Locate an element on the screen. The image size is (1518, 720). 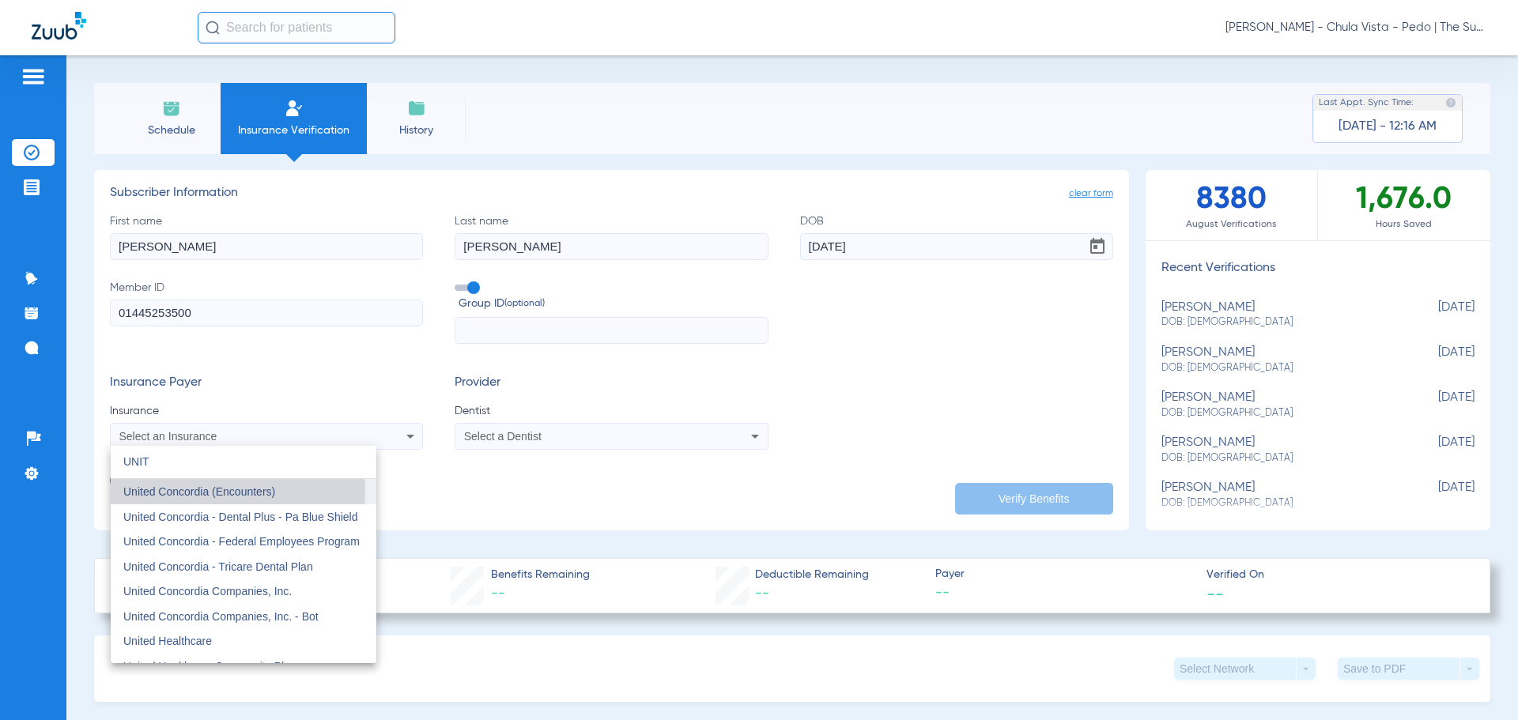
div: Chat Widget is located at coordinates (1479, 682).